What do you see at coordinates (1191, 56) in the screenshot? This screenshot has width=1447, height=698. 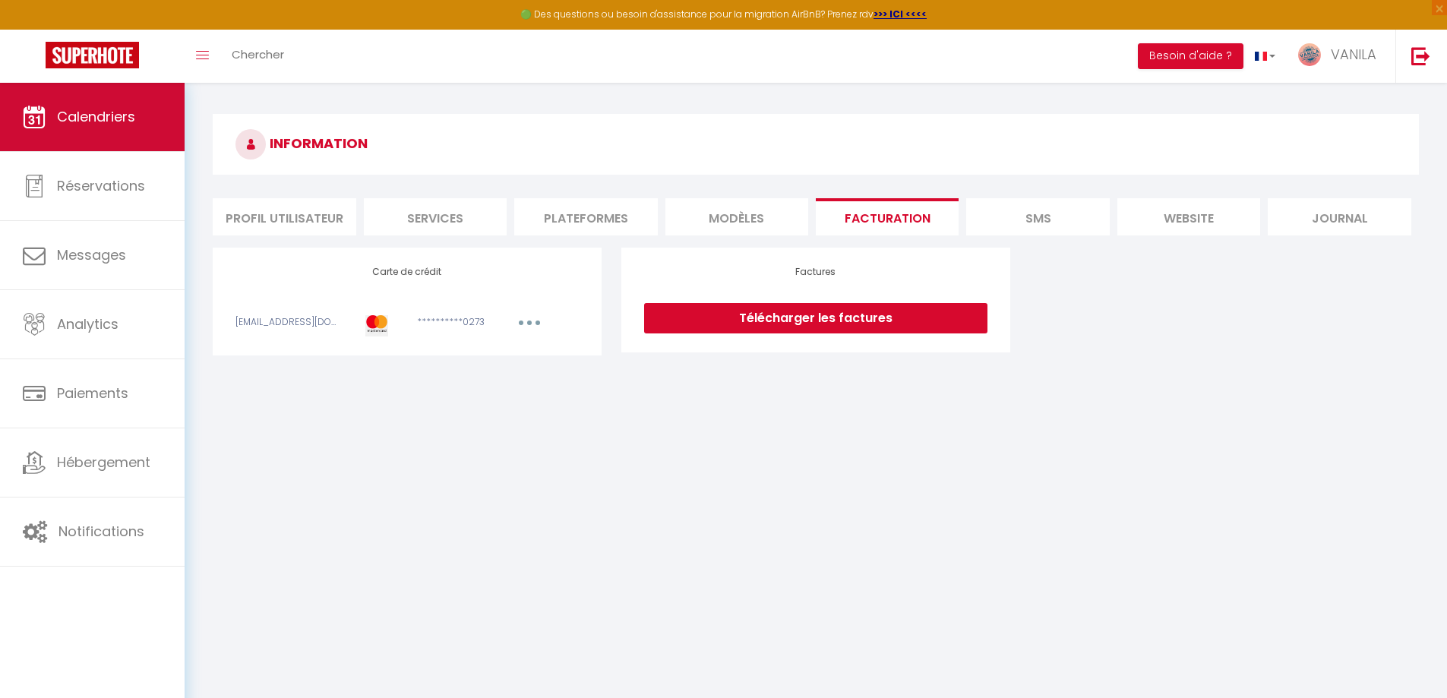 I see `button: Besoin d'aide ?` at bounding box center [1191, 56].